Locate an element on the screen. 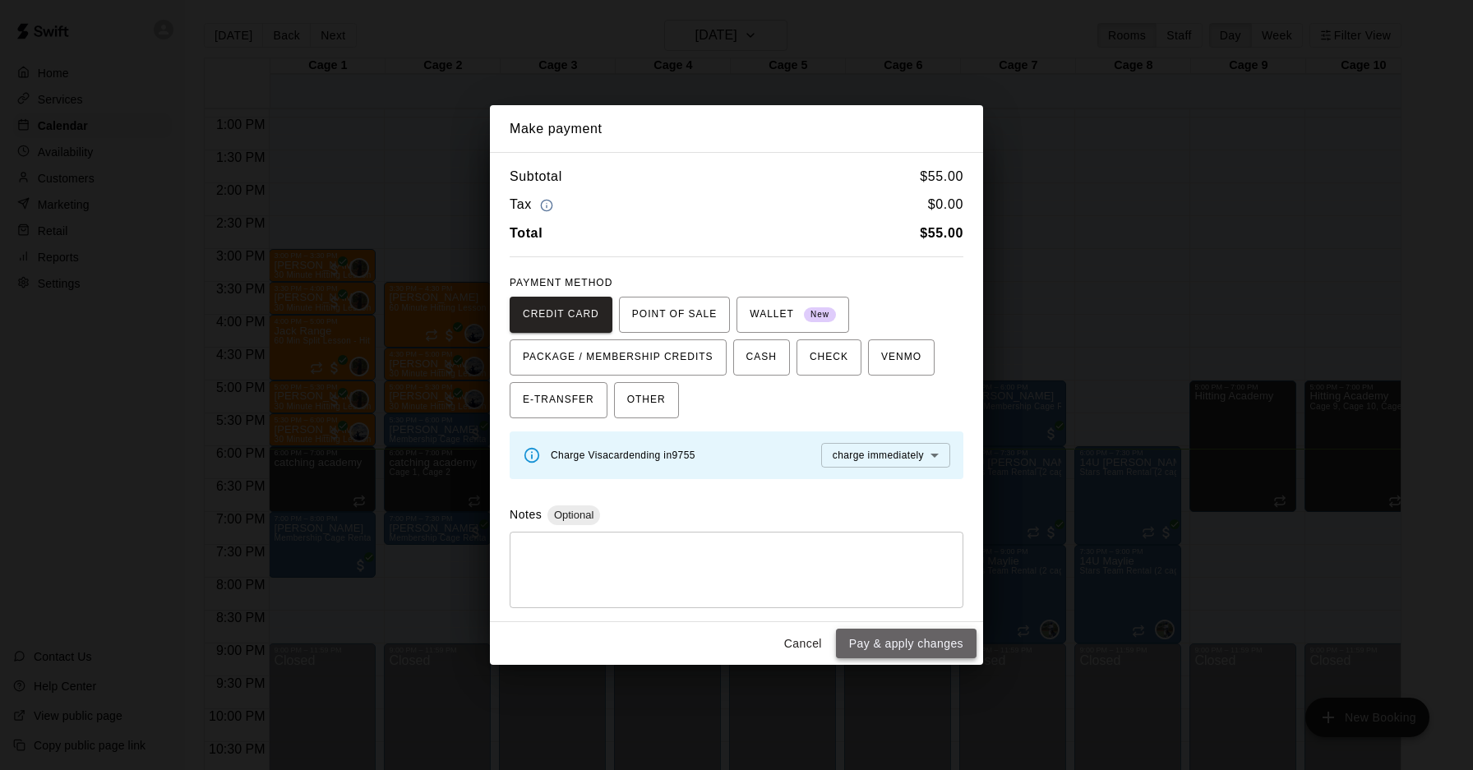  span: CHECK is located at coordinates (828, 357).